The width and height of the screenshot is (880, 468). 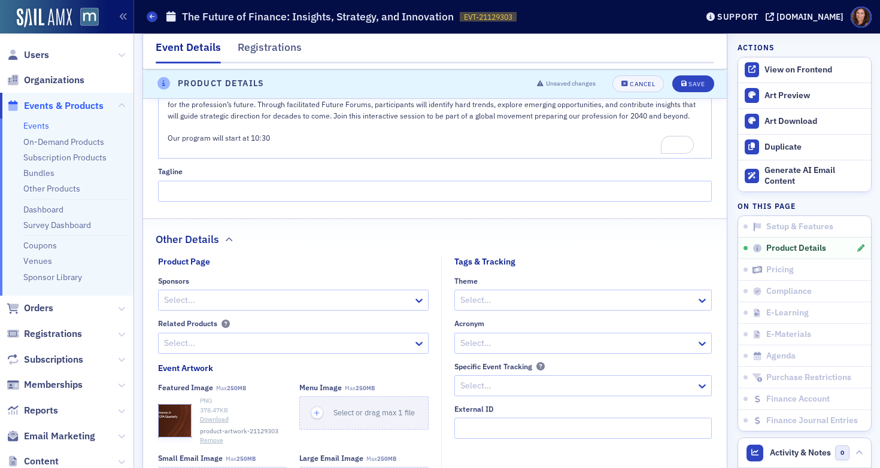 I want to click on h1: The Future of Finance: Insights, Strategy, and Innovation, so click(x=318, y=17).